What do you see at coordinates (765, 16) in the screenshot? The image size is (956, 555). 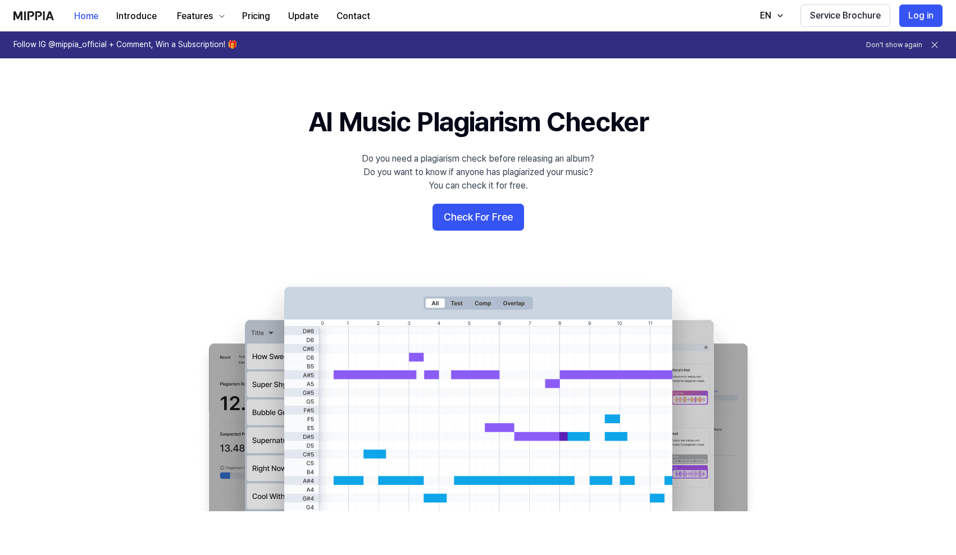 I see `div: EN` at bounding box center [765, 16].